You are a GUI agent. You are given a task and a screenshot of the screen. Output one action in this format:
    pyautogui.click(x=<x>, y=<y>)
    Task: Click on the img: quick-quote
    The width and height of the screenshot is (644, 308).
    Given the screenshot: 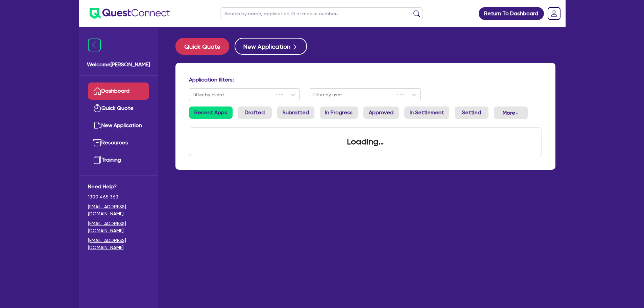 What is the action you would take?
    pyautogui.click(x=97, y=108)
    